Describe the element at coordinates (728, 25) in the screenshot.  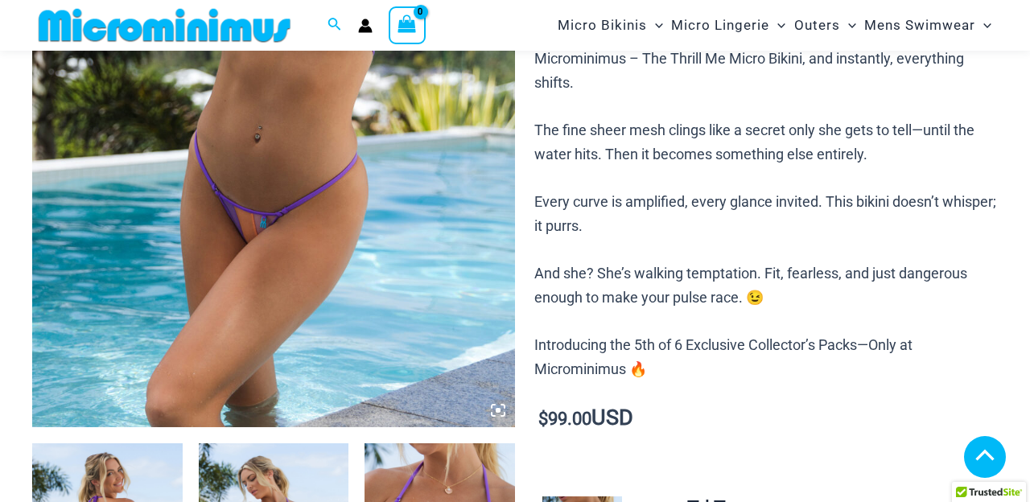
I see `a: Micro LingerieMenu ToggleMenu Toggle` at that location.